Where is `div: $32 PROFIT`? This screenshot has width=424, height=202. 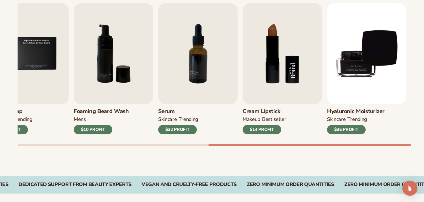 div: $32 PROFIT is located at coordinates (177, 130).